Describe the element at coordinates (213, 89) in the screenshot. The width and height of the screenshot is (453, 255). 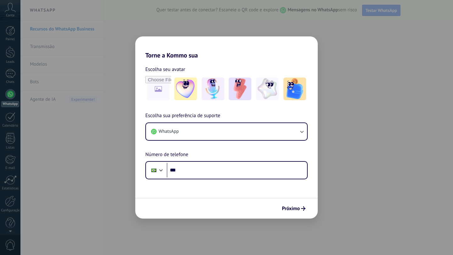
I see `img: -2.jpeg` at that location.